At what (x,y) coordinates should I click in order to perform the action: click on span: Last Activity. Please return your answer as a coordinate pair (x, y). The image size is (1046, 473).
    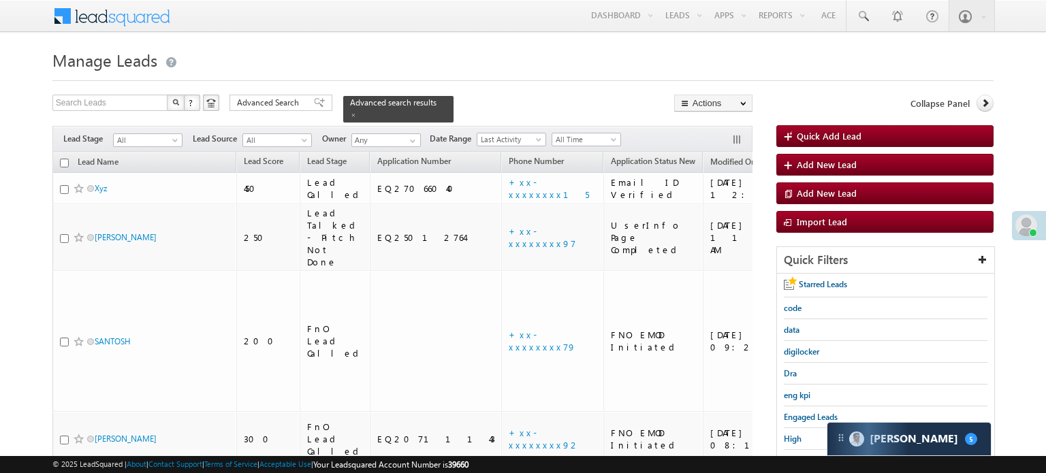
    Looking at the image, I should click on (509, 140).